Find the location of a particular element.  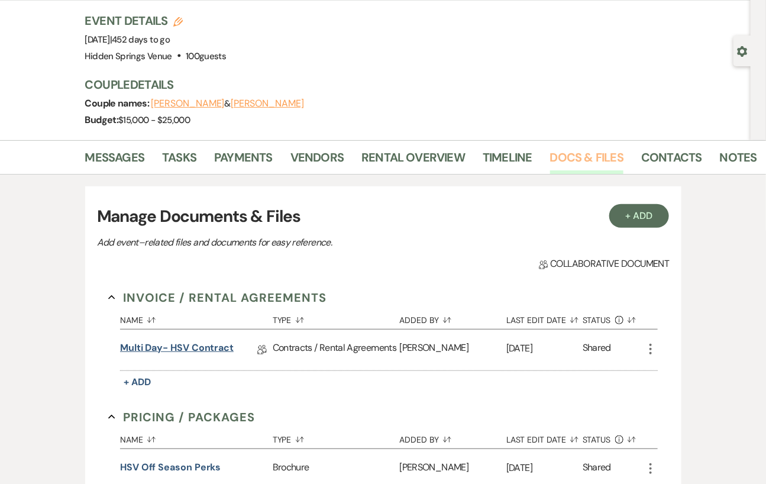

span: Hidden Springs Venue is located at coordinates (128, 56).